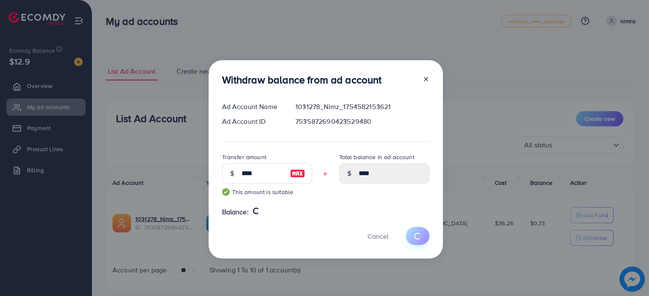 The height and width of the screenshot is (296, 649). I want to click on img: guide, so click(226, 192).